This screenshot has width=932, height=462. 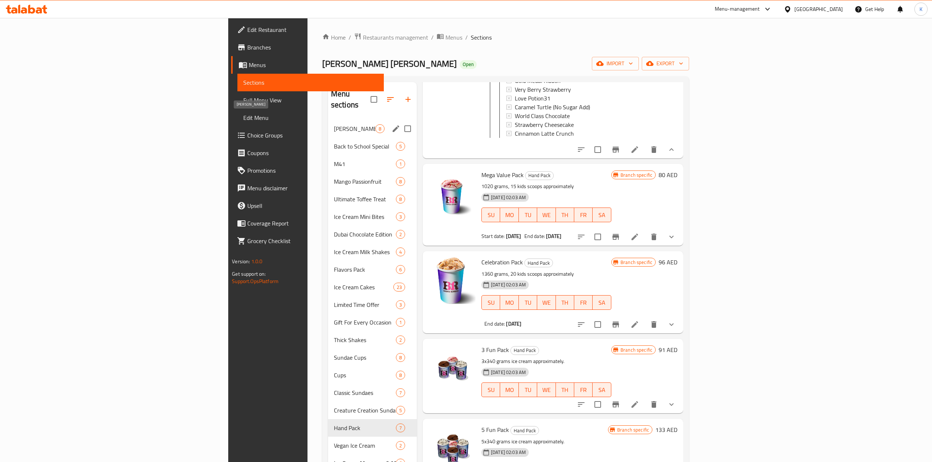 What do you see at coordinates (365, 411) in the screenshot?
I see `span: Creature Creation Sundae` at bounding box center [365, 411].